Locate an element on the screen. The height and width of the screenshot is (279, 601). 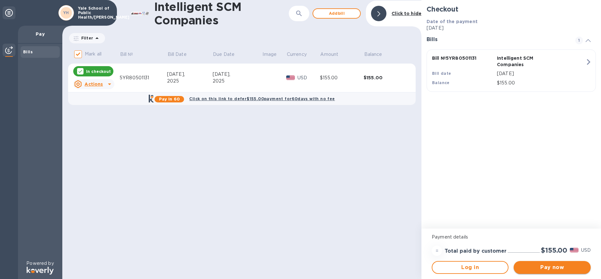
p: Pay is located at coordinates (40, 34).